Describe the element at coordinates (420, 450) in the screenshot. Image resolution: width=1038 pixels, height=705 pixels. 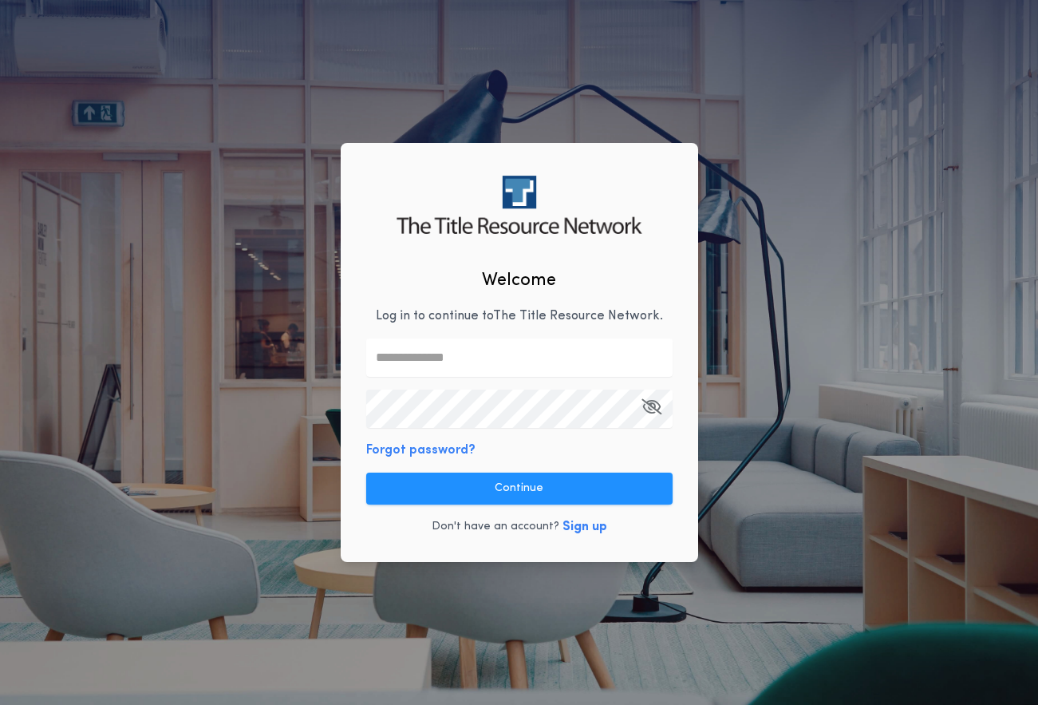
I see `button: Forgot password?` at that location.